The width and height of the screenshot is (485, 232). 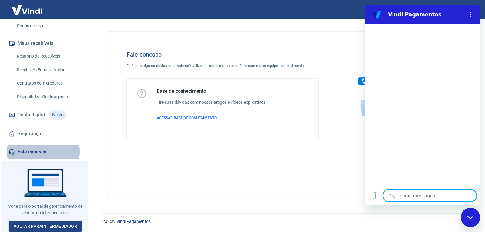 What do you see at coordinates (27, 9) in the screenshot?
I see `img: Vindi` at bounding box center [27, 9].